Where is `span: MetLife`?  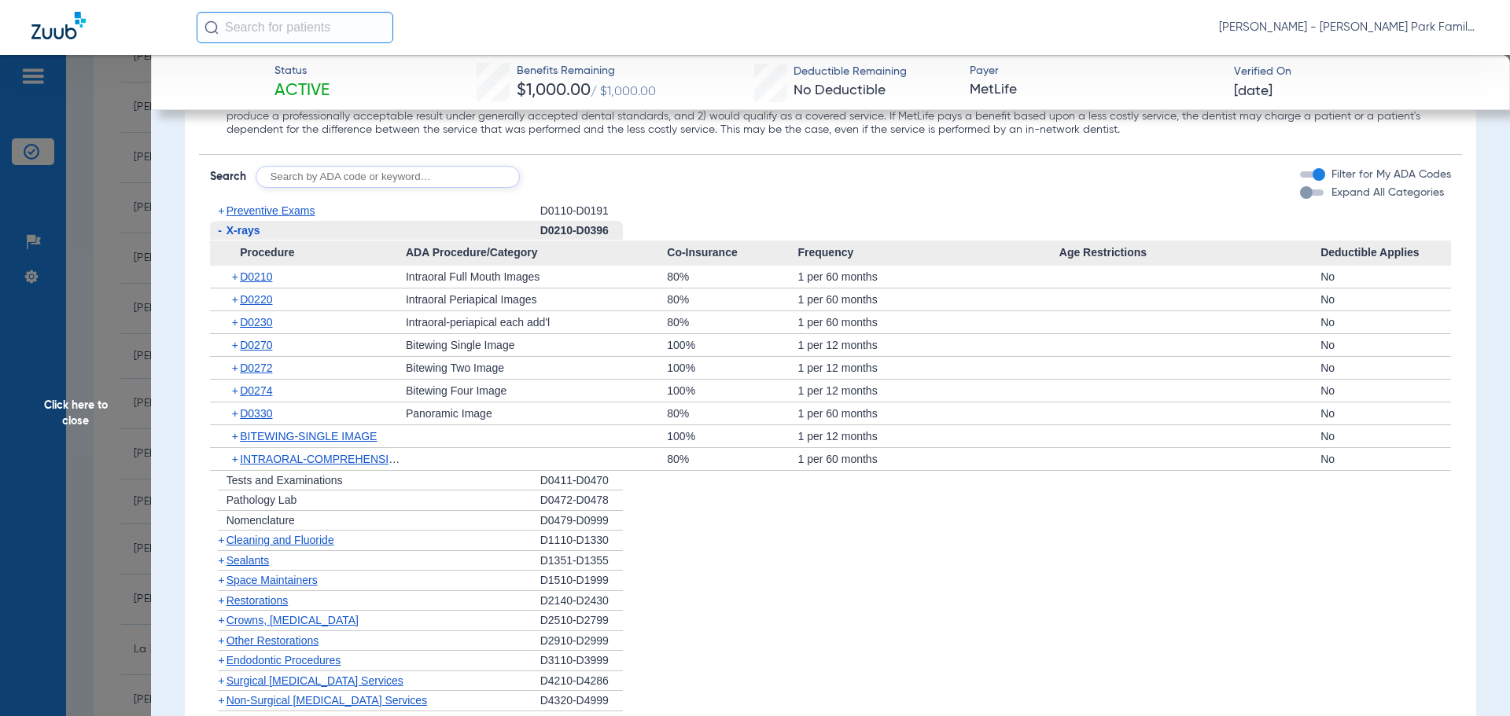
span: MetLife is located at coordinates (1095, 90).